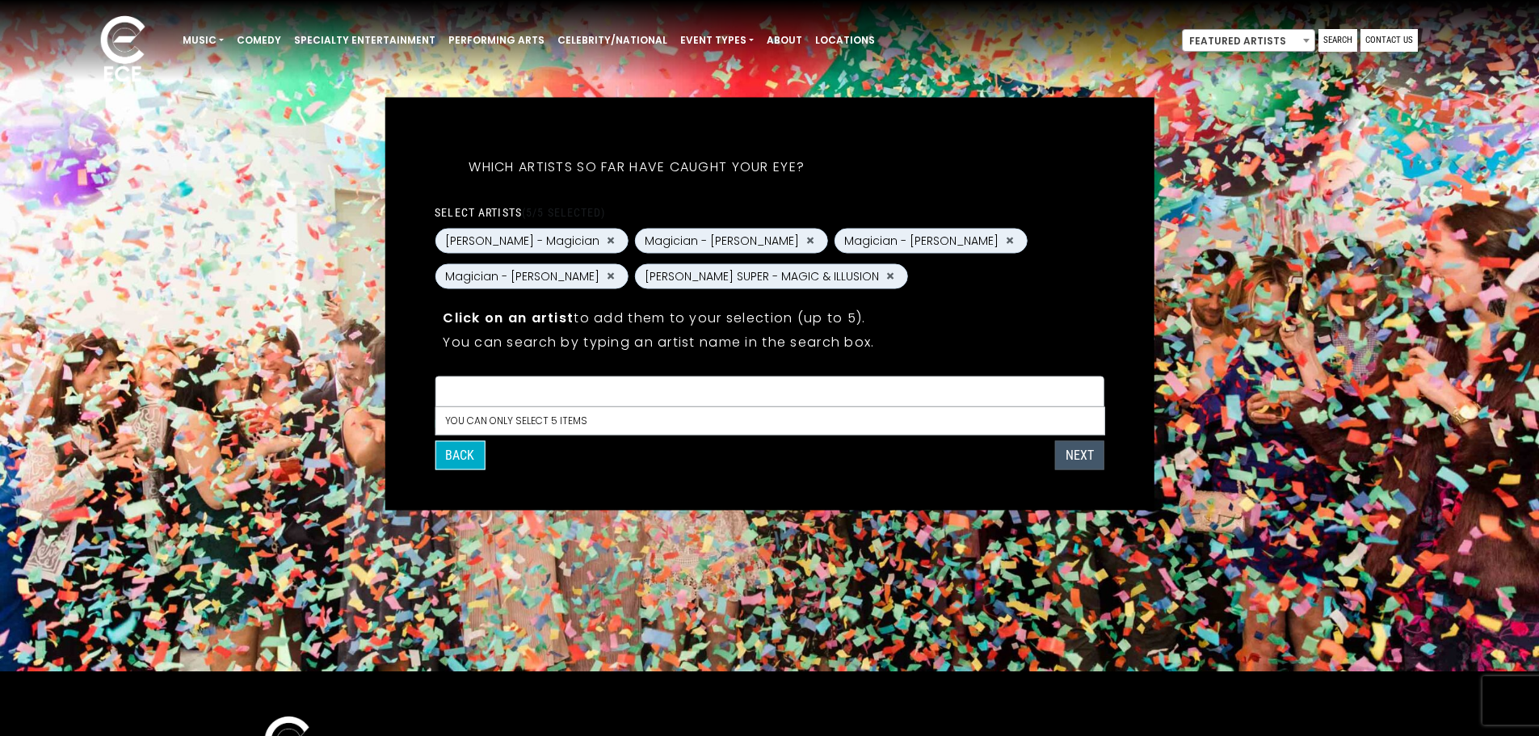 This screenshot has height=736, width=1539. Describe the element at coordinates (519, 212) in the screenshot. I see `label: Select artists` at that location.